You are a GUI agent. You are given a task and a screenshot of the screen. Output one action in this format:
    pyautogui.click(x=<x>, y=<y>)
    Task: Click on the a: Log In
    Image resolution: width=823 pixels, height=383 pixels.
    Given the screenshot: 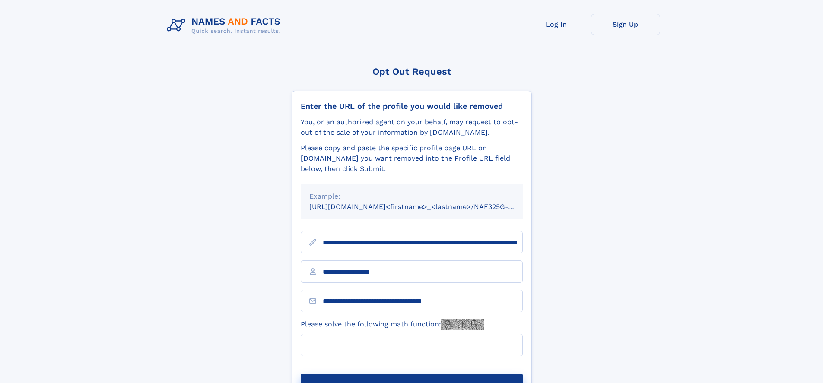 What is the action you would take?
    pyautogui.click(x=556, y=24)
    